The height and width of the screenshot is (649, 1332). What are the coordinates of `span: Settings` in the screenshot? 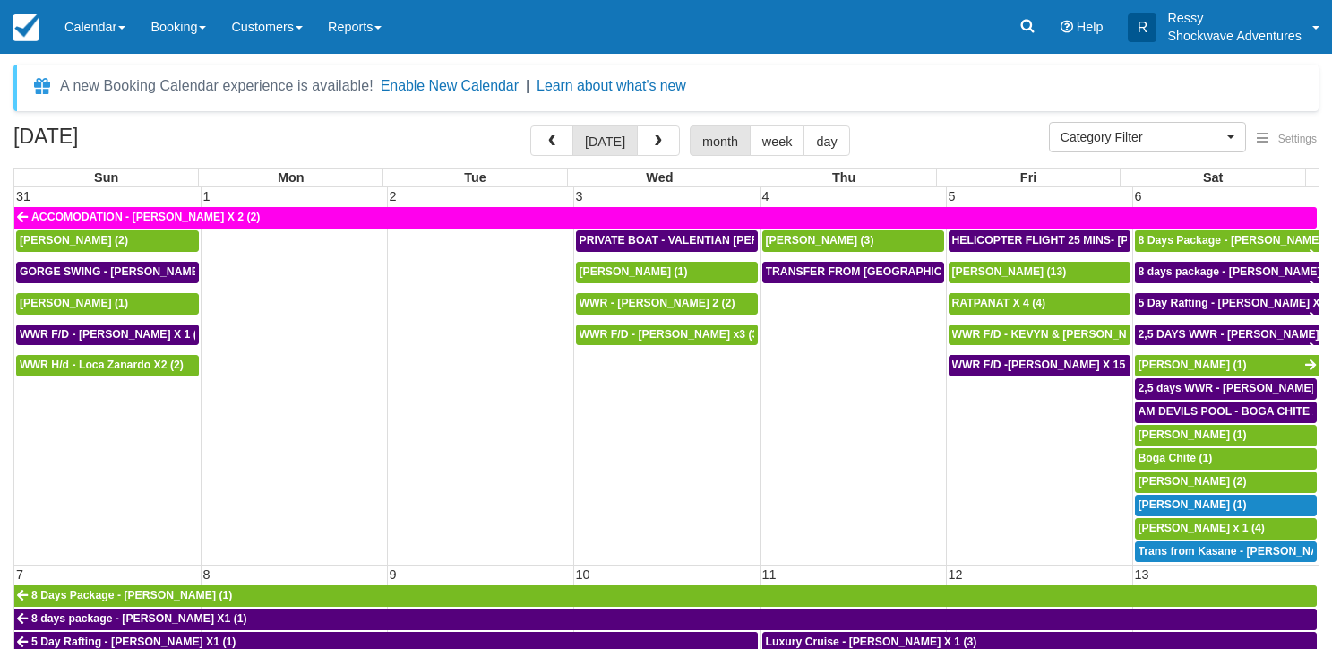 It's located at (1298, 139).